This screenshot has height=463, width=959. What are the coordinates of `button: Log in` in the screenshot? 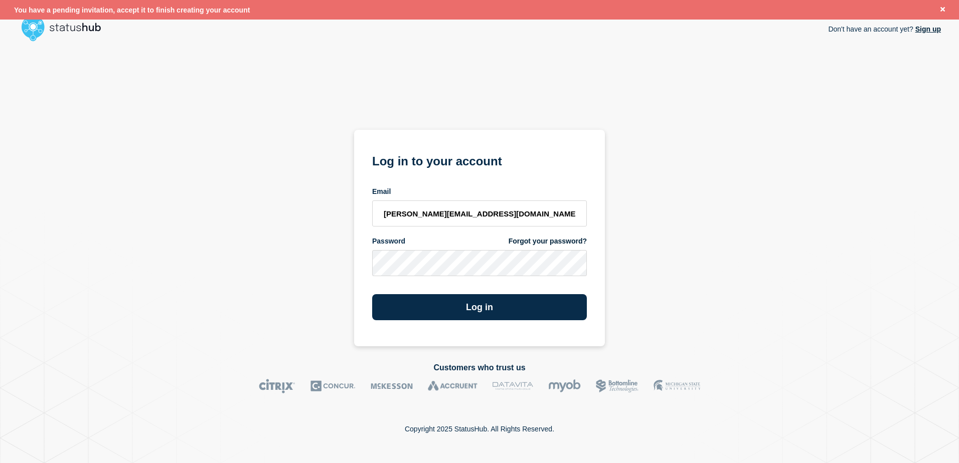 It's located at (479, 307).